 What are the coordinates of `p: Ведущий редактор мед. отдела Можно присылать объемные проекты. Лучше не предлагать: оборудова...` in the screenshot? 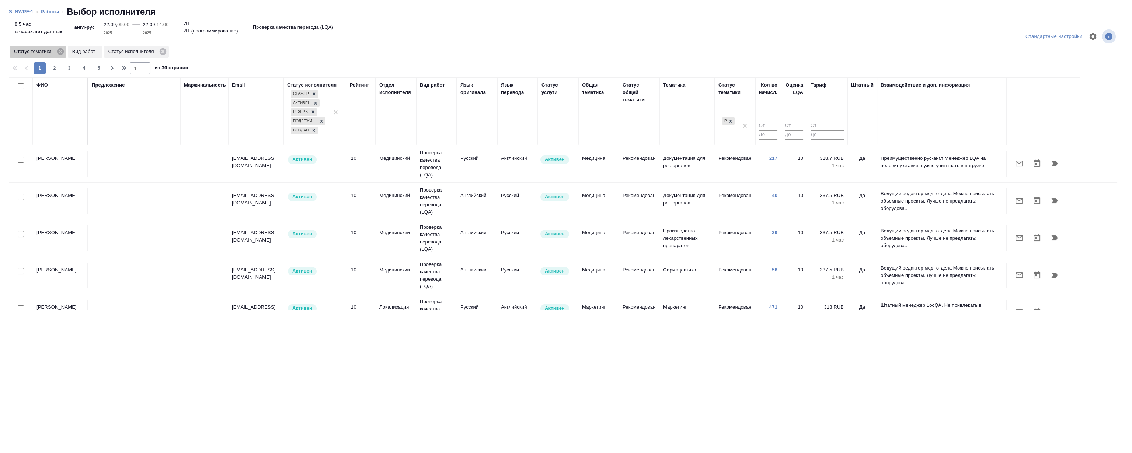 It's located at (941, 238).